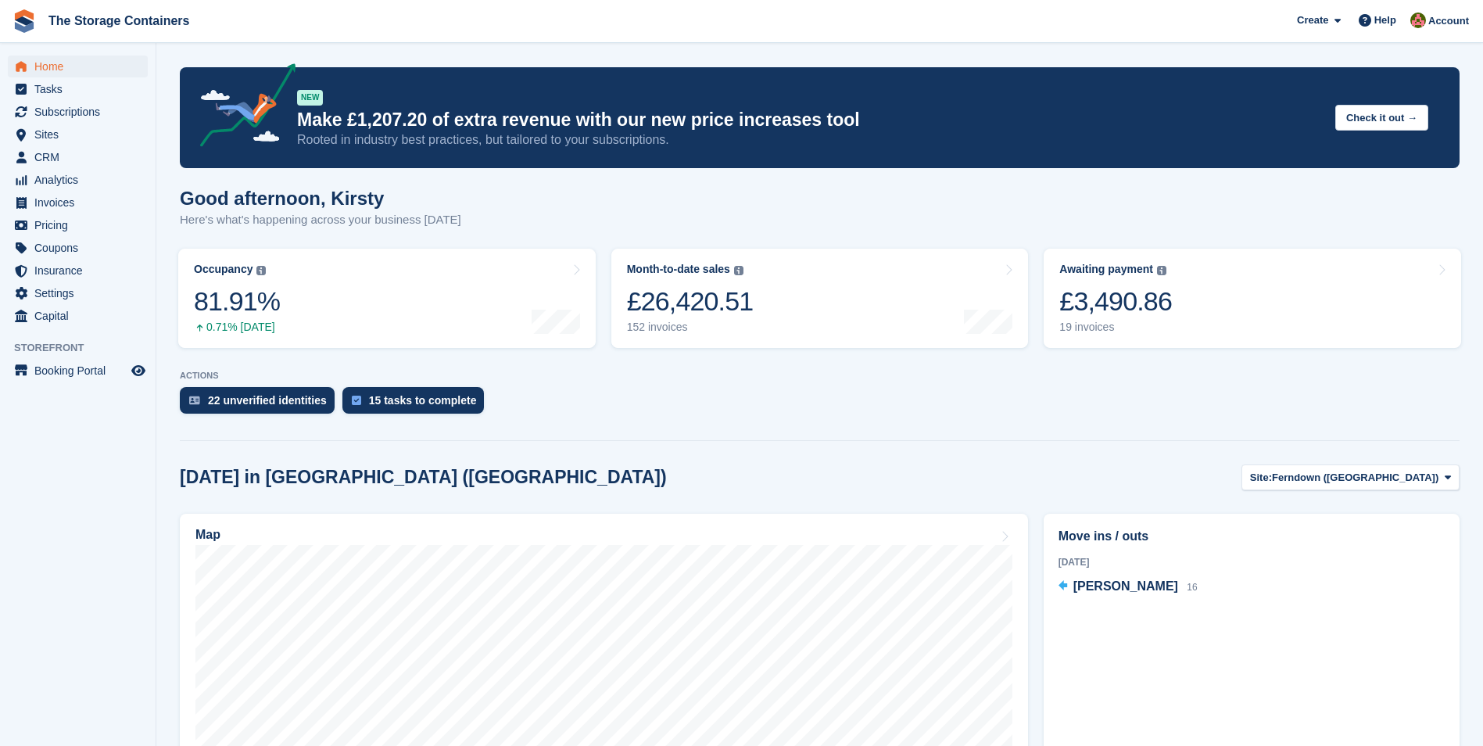 This screenshot has width=1483, height=746. What do you see at coordinates (81, 66) in the screenshot?
I see `span: Home` at bounding box center [81, 66].